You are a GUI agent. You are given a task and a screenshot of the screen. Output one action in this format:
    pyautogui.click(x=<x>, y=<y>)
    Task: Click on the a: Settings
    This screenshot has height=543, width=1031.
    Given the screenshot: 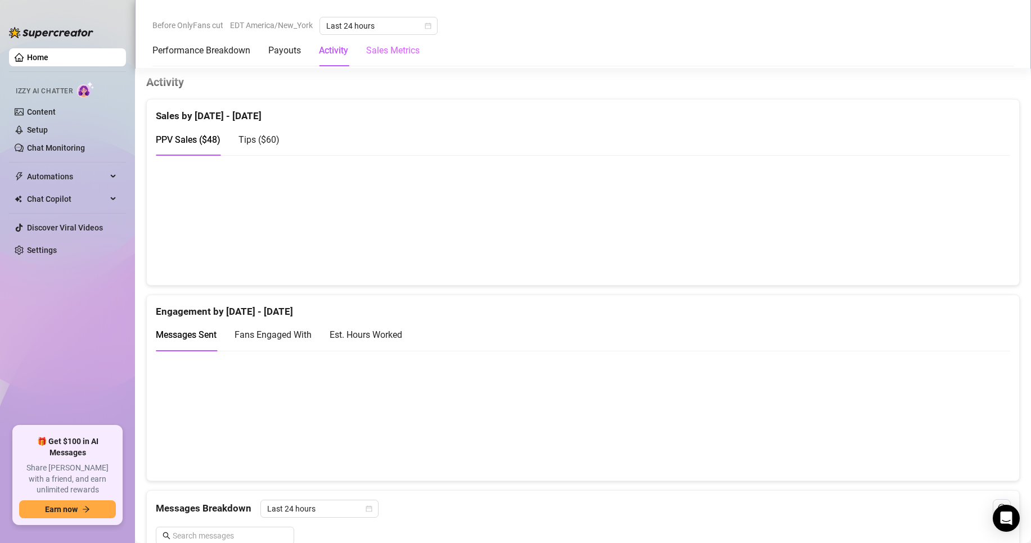 What is the action you would take?
    pyautogui.click(x=42, y=250)
    